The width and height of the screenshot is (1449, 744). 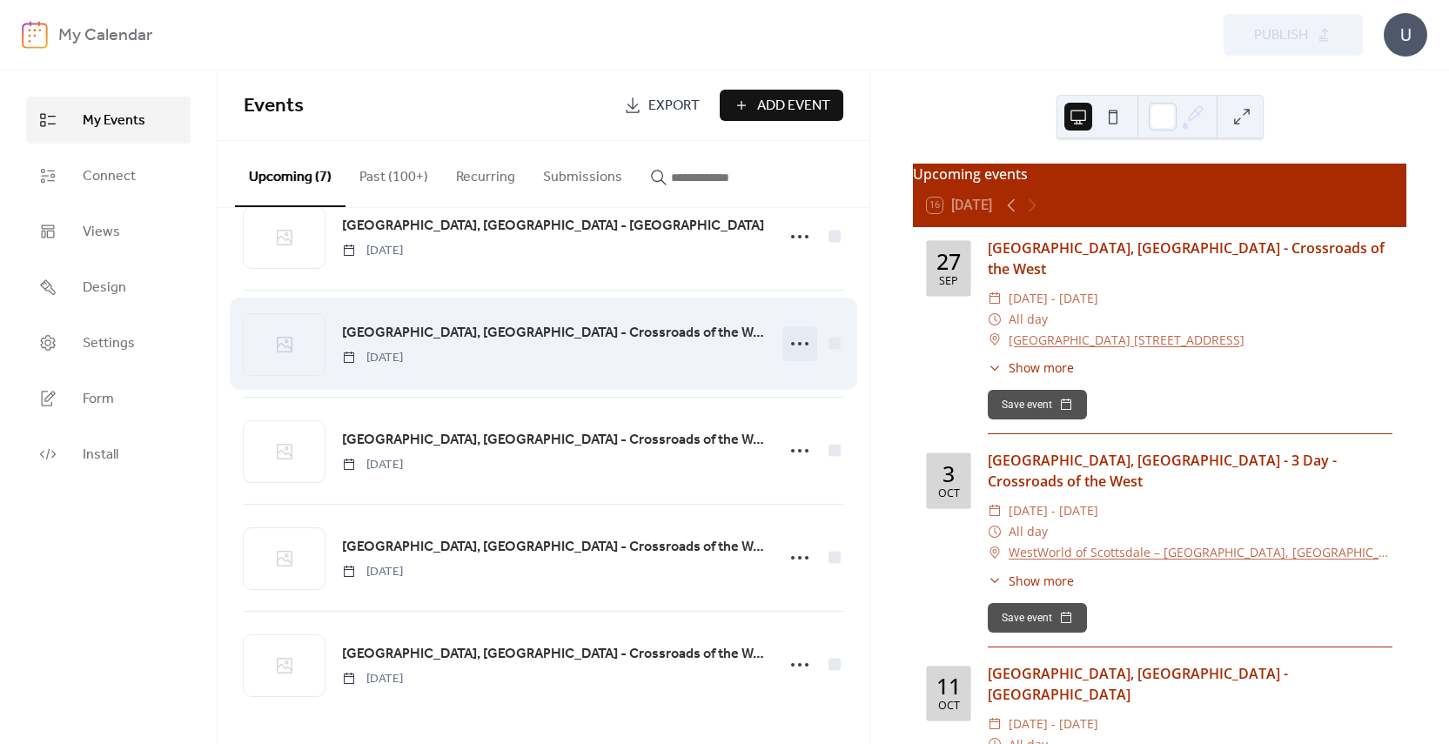 I want to click on span: Form, so click(x=98, y=400).